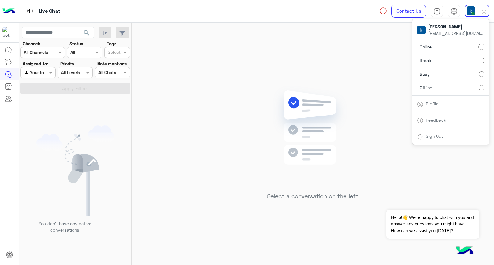  What do you see at coordinates (483, 11) in the screenshot?
I see `img: close` at bounding box center [483, 11].